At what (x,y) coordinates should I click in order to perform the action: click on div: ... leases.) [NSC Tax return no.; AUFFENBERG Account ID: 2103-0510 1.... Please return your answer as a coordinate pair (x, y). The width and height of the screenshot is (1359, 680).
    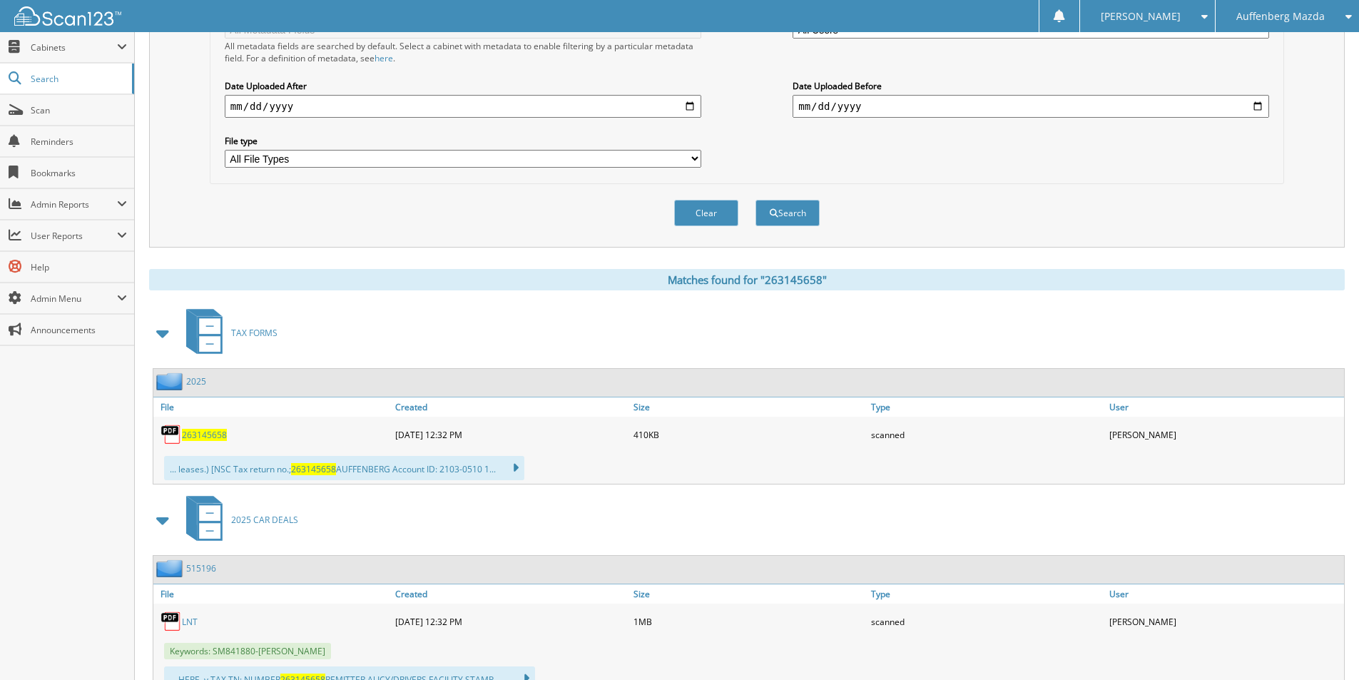
    Looking at the image, I should click on (344, 468).